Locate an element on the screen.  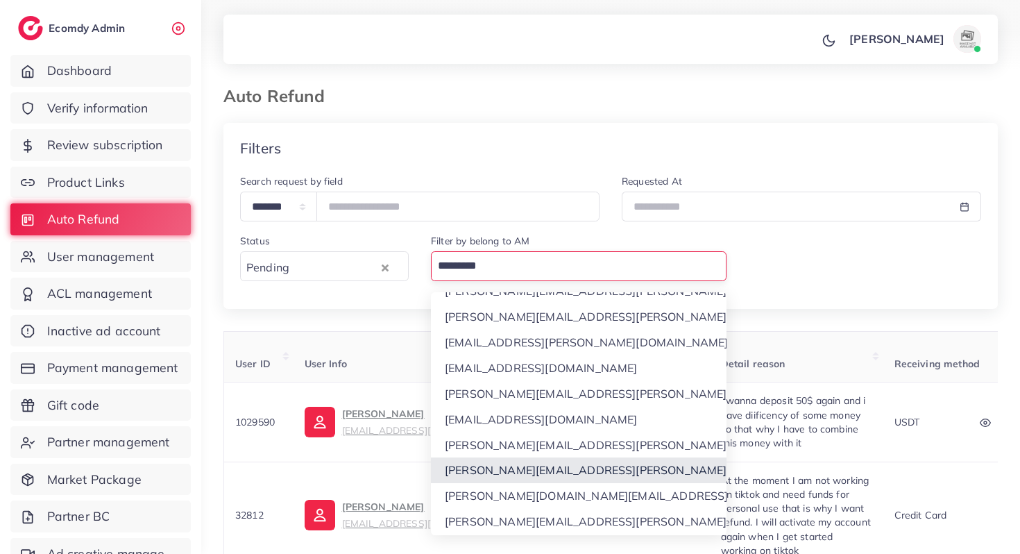
span: Market Package is located at coordinates (94, 480).